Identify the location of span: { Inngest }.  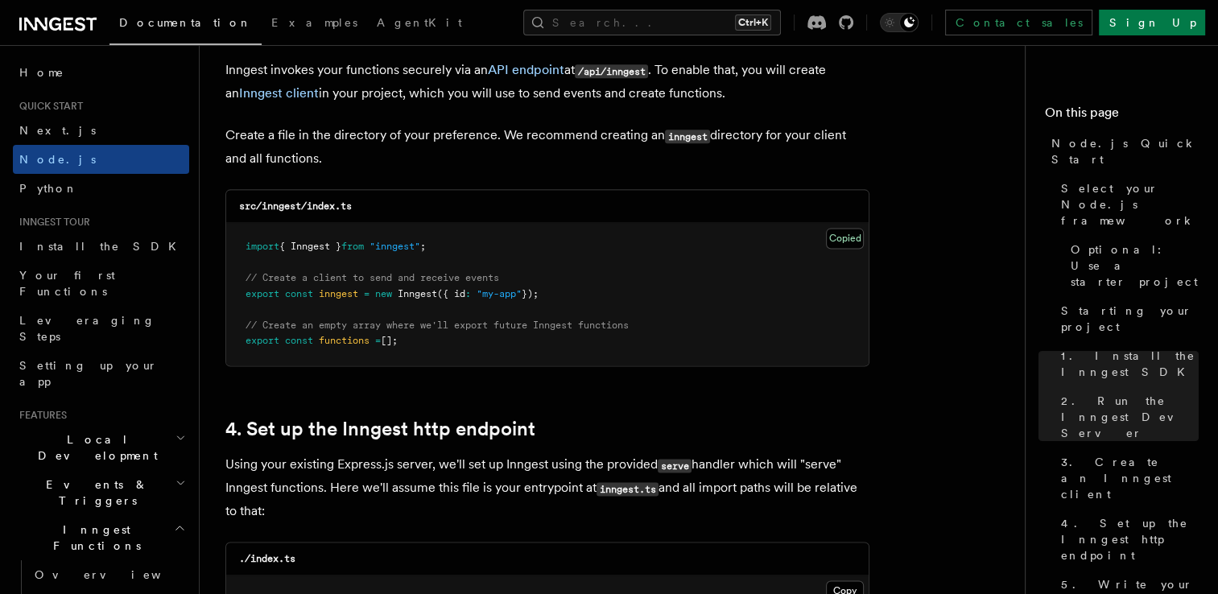
(310, 246).